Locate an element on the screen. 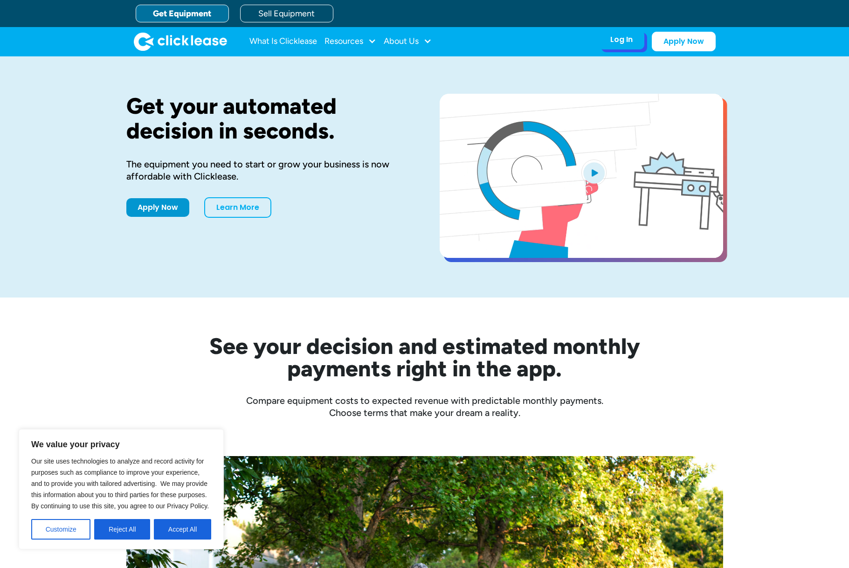  div: The equipment you need to start or grow your business is now affordable with Clicklease. is located at coordinates (268, 170).